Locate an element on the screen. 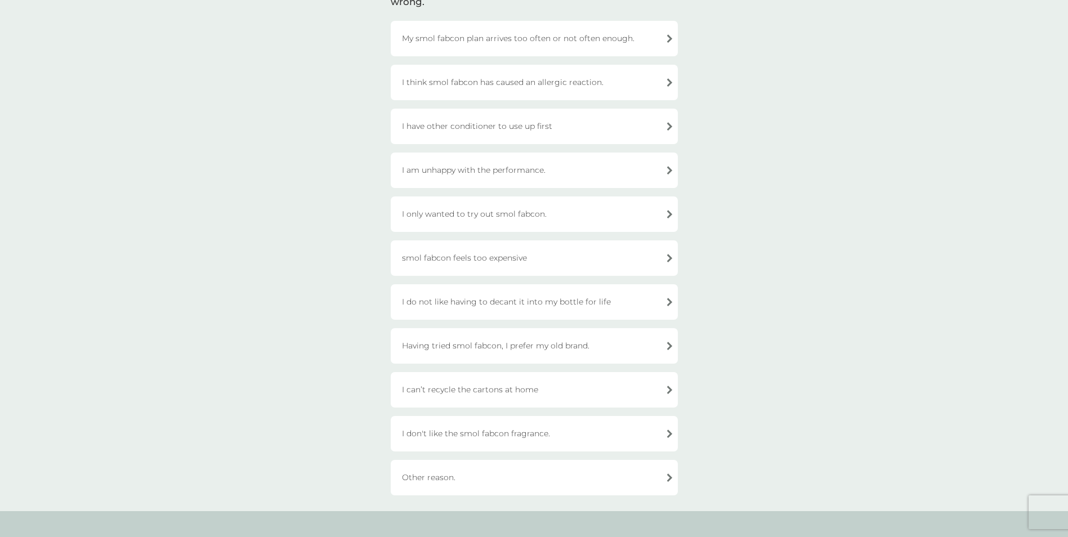 This screenshot has width=1068, height=537. div: Having tried smol fabcon, I prefer my old brand. is located at coordinates (535, 346).